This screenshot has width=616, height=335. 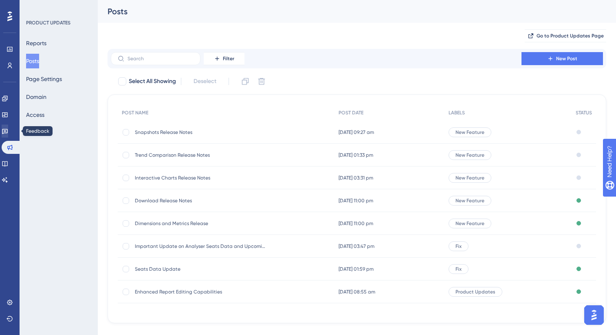 I want to click on span: STATUS, so click(x=584, y=113).